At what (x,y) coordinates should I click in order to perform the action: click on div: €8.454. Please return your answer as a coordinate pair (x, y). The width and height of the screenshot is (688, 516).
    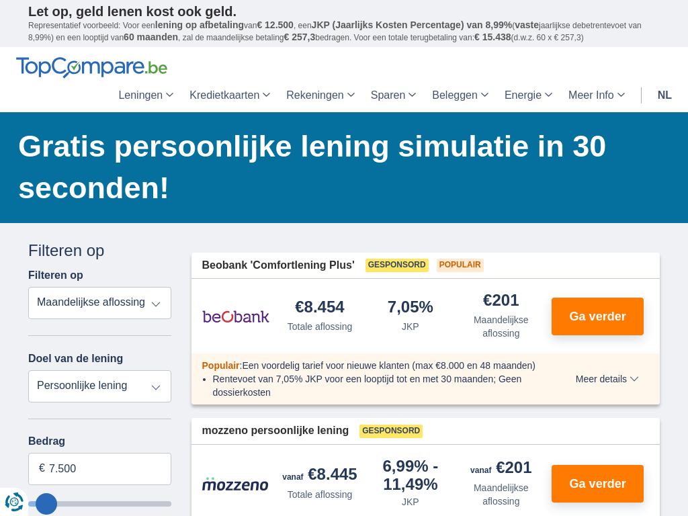
    Looking at the image, I should click on (319, 308).